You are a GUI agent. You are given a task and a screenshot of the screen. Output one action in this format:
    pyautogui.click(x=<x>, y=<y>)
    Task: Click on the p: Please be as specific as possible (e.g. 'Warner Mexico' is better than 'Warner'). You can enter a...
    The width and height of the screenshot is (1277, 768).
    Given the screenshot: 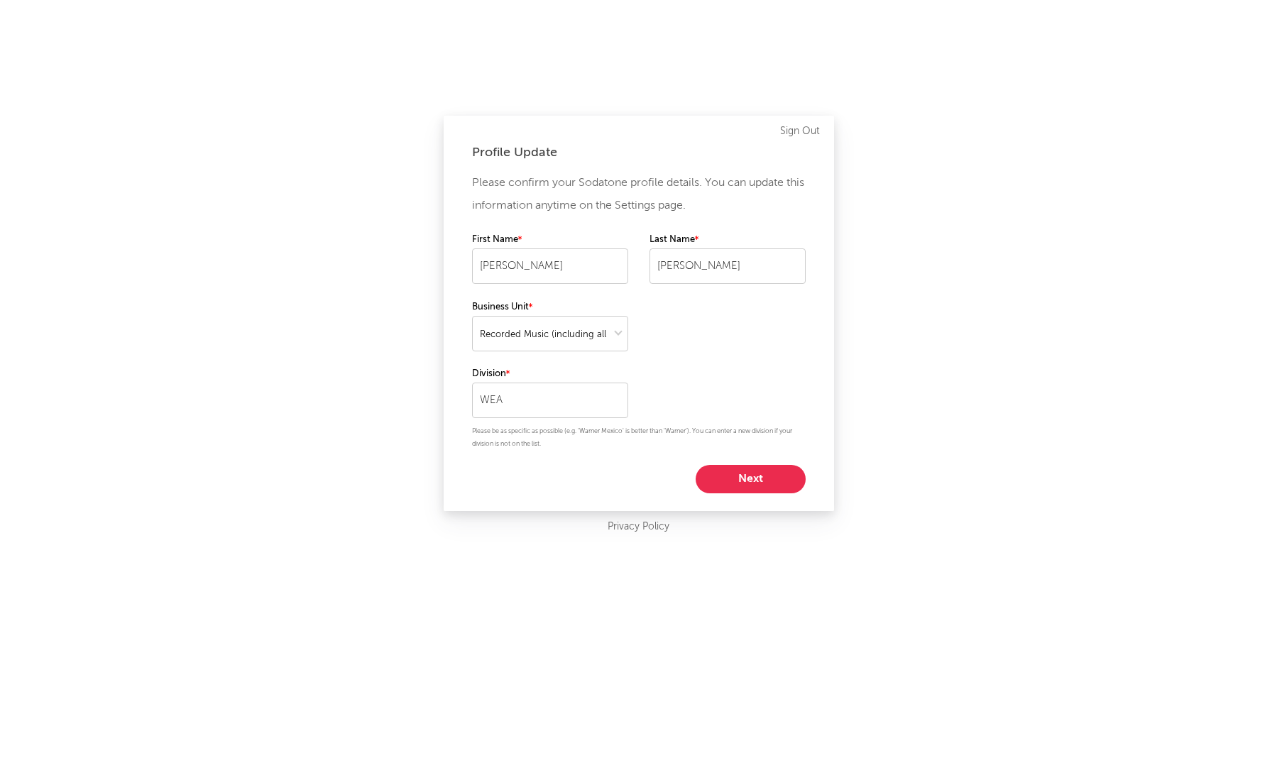 What is the action you would take?
    pyautogui.click(x=639, y=438)
    